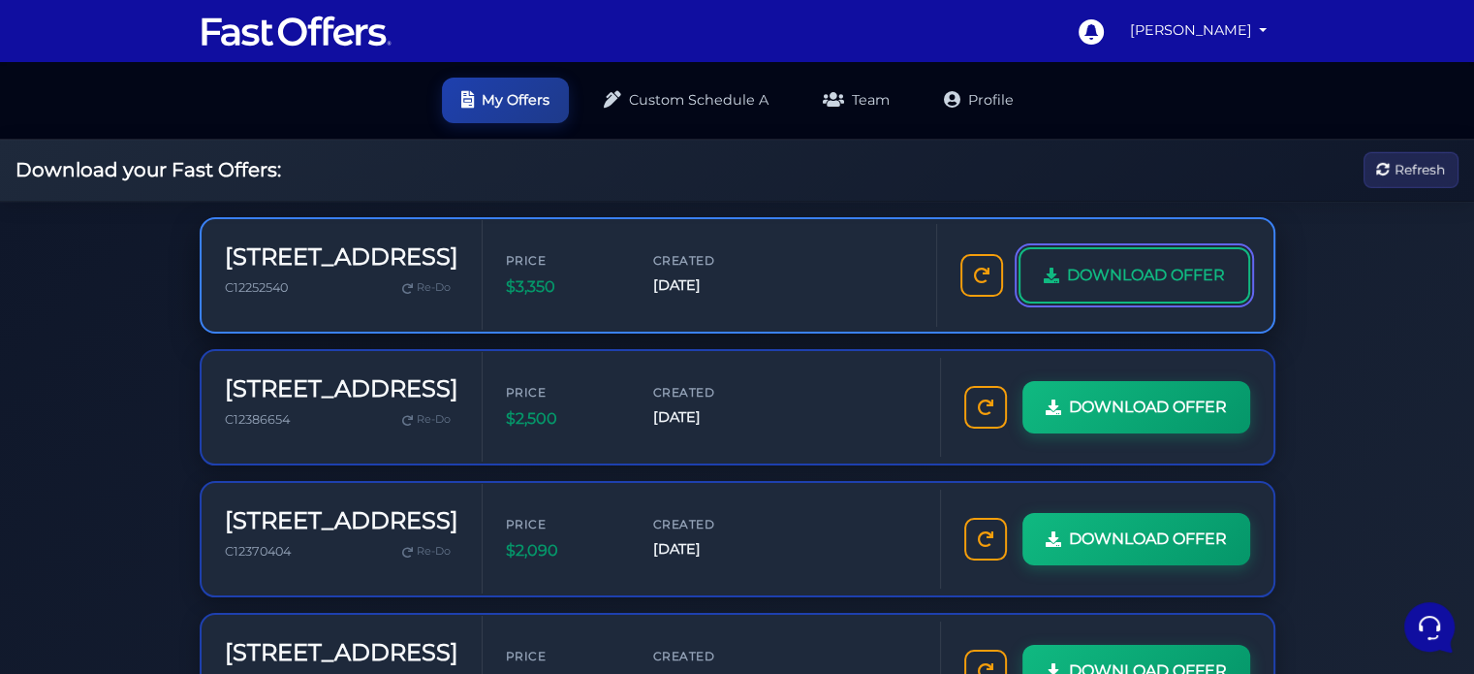 This screenshot has height=674, width=1474. Describe the element at coordinates (686, 100) in the screenshot. I see `a: Custom Schedule A` at that location.